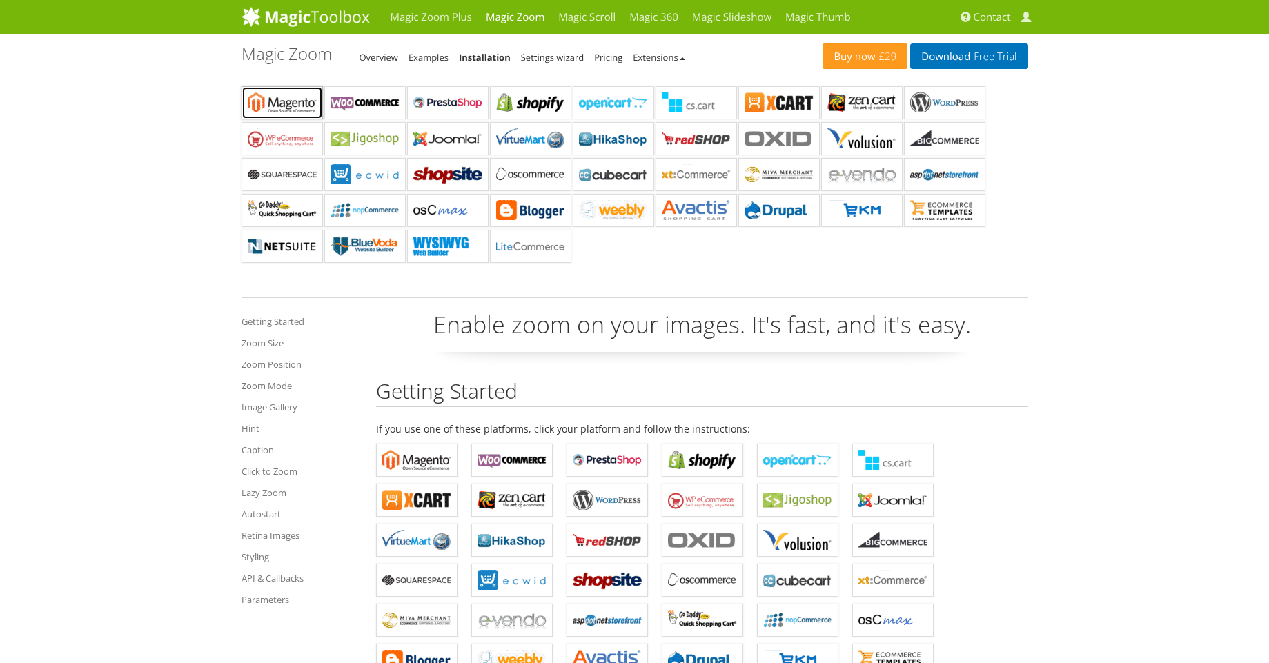 Image resolution: width=1269 pixels, height=663 pixels. I want to click on a: Pricing, so click(608, 57).